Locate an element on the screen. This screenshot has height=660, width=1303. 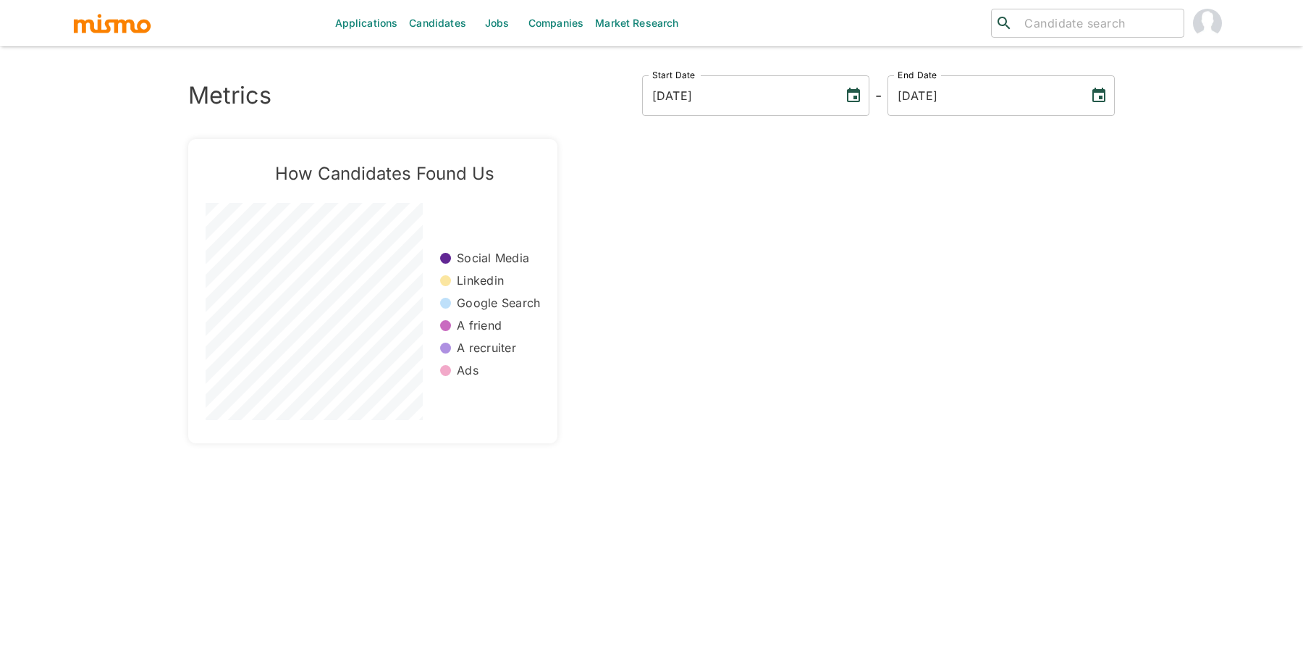
p: Linkedin is located at coordinates (480, 280).